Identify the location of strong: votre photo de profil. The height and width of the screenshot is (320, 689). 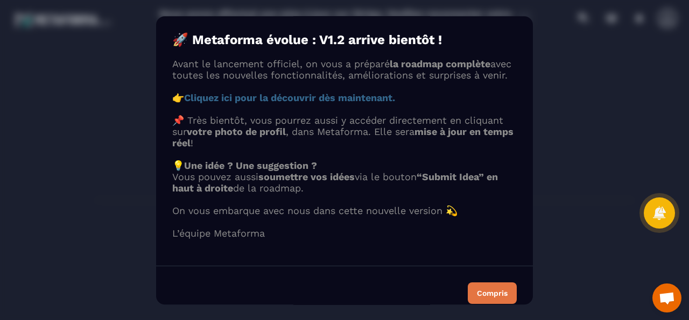
(236, 131).